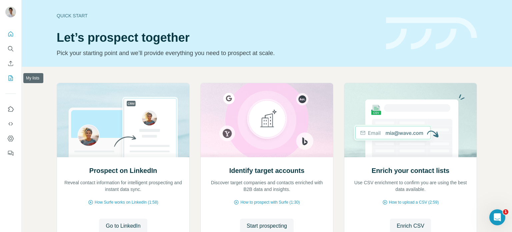  What do you see at coordinates (11, 49) in the screenshot?
I see `button: Search` at bounding box center [11, 49].